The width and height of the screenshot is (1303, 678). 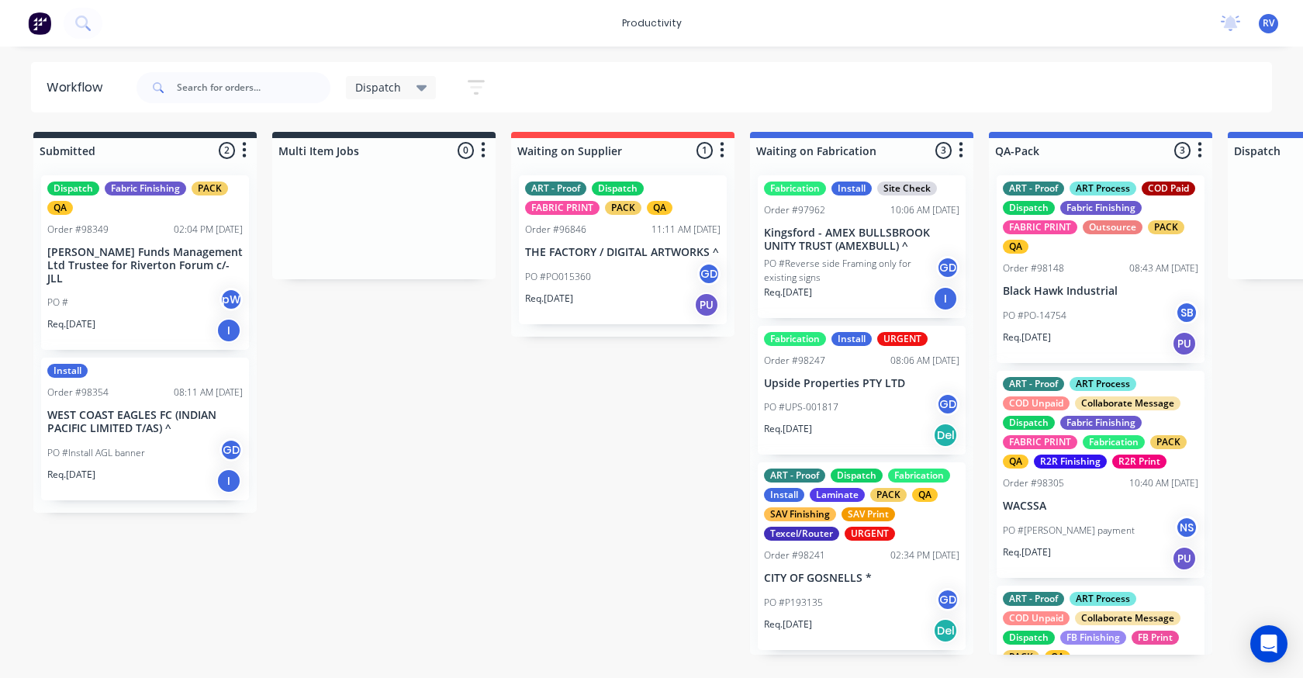 I want to click on div: ART - ProofART ProcessCOD PaidDispatchFabric FinishingFABRIC PRINTOutsourcePACKQAOrder #9814808:4..., so click(x=1100, y=269).